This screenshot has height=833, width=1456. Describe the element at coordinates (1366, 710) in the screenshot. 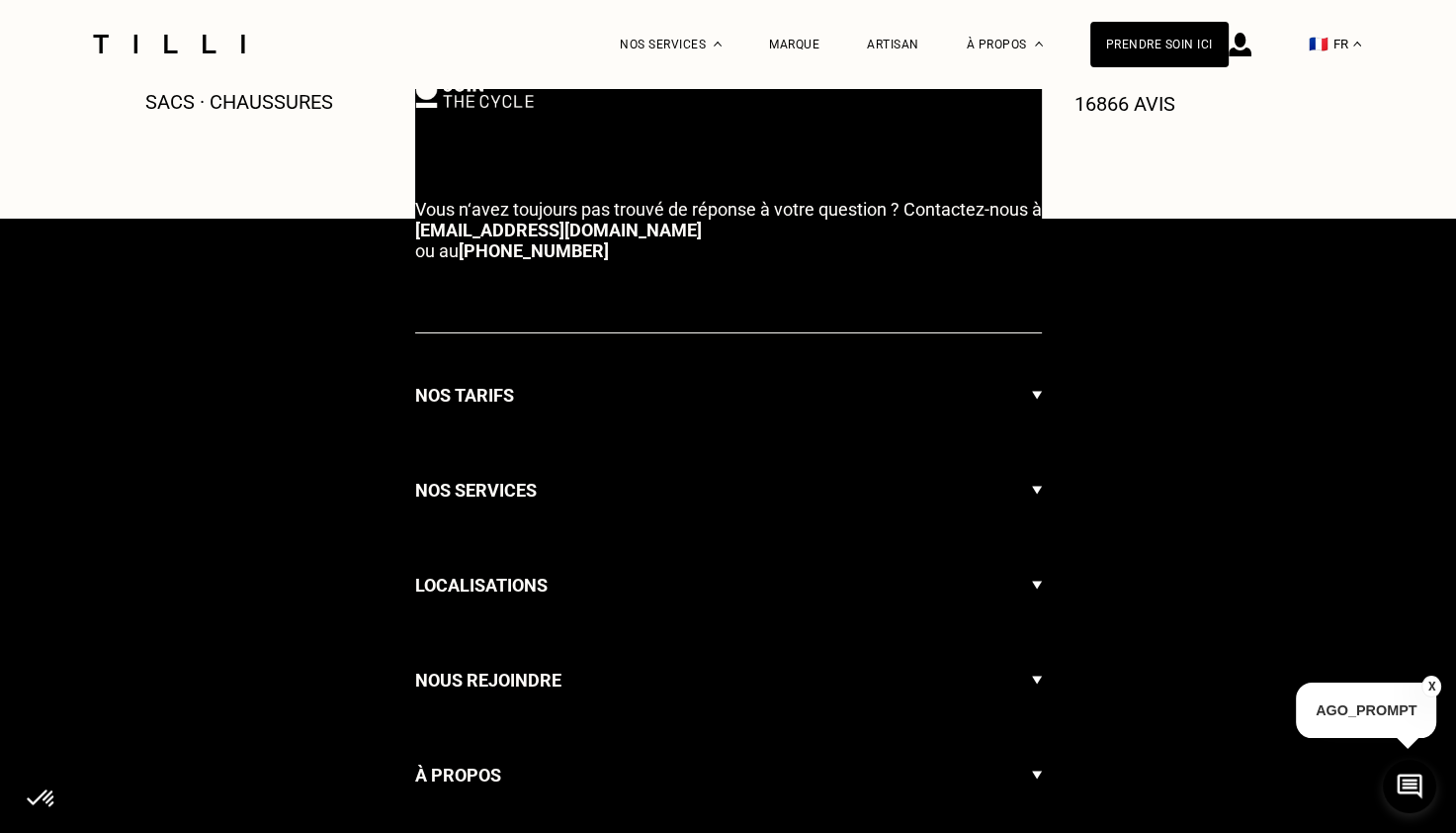

I see `p: AGO_PROMPT` at that location.